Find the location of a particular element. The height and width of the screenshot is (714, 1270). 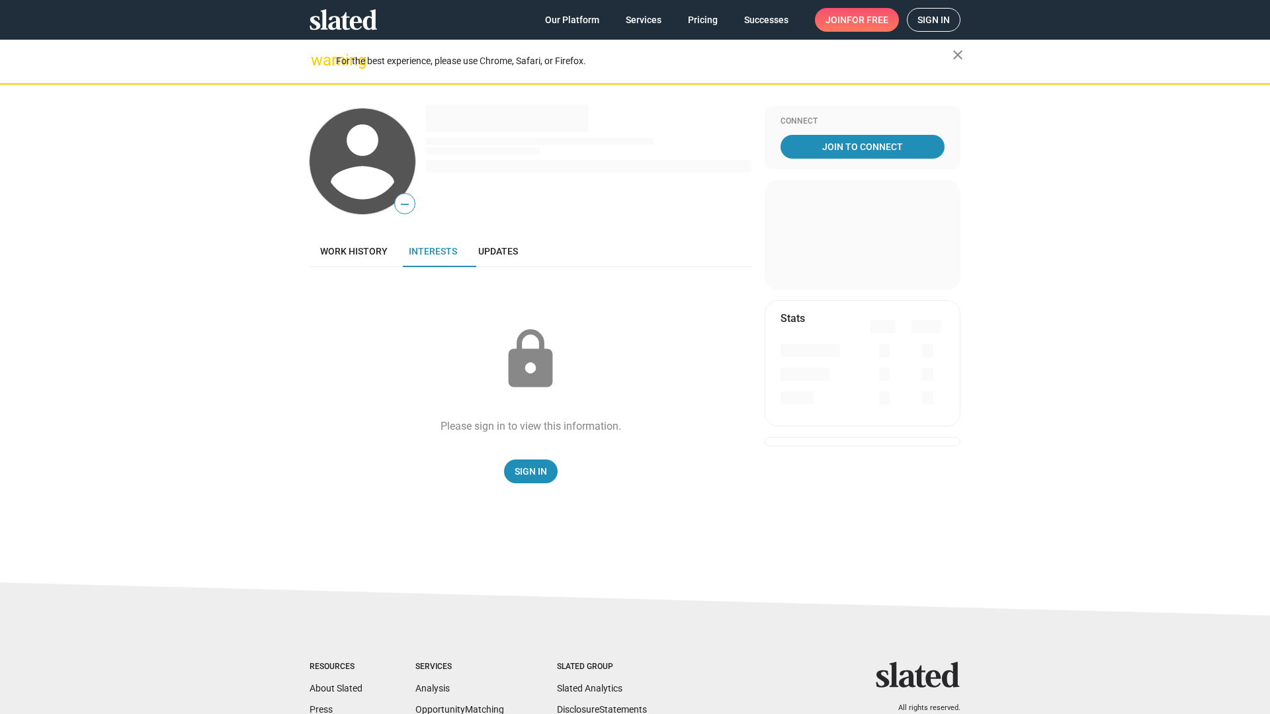

a: Interests is located at coordinates (433, 251).